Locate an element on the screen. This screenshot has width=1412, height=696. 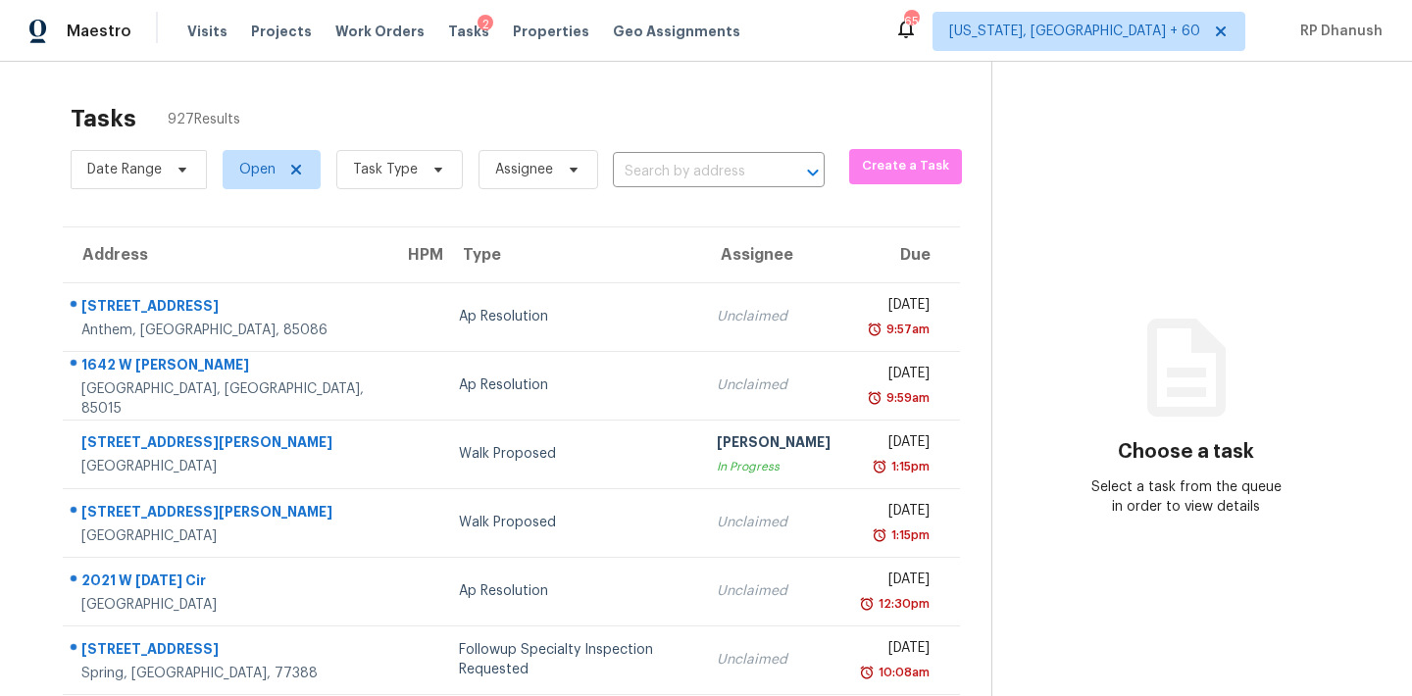
span: Open is located at coordinates (257, 170).